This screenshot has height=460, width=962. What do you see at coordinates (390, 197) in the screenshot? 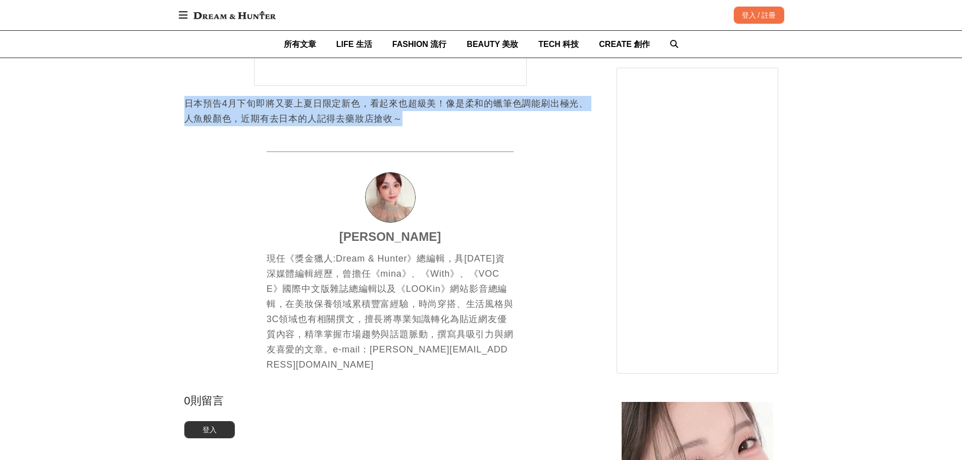
I see `a: Avatar` at bounding box center [390, 197].